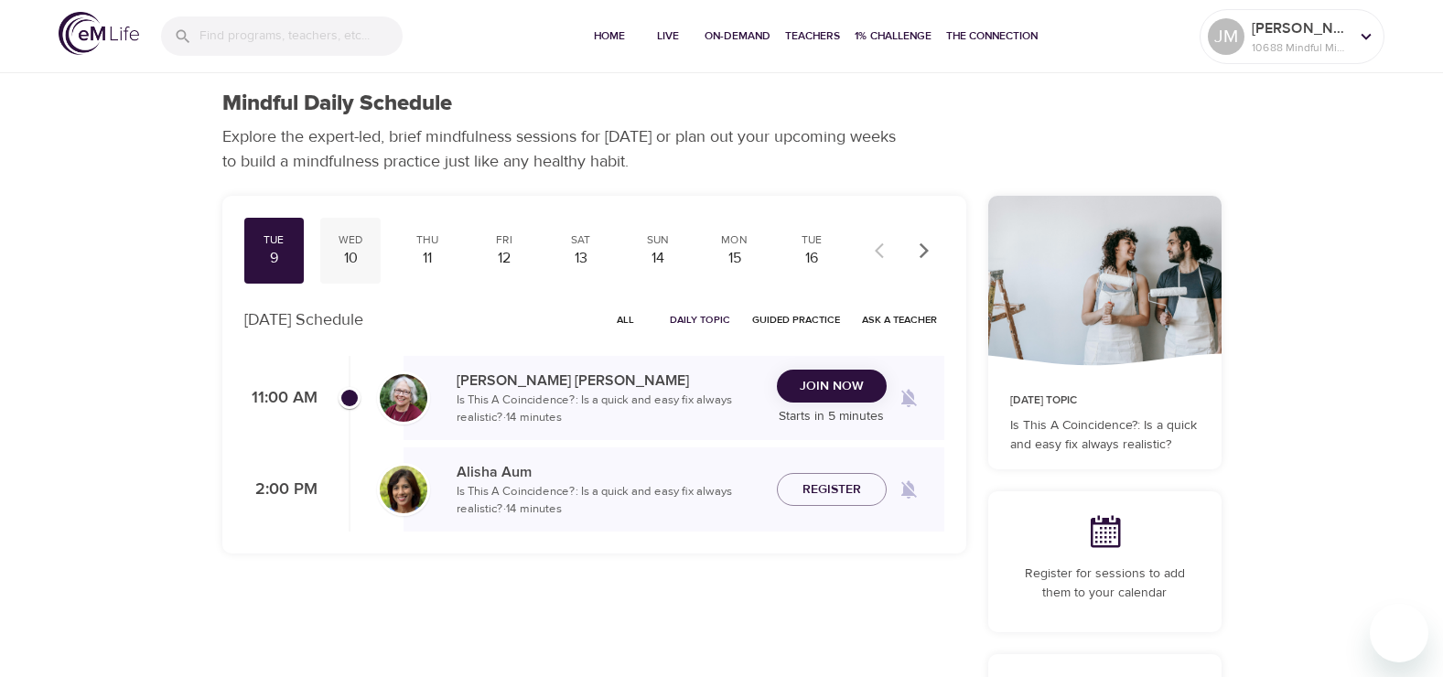 This screenshot has width=1443, height=677. What do you see at coordinates (900, 319) in the screenshot?
I see `span: Ask a Teacher` at bounding box center [900, 319].